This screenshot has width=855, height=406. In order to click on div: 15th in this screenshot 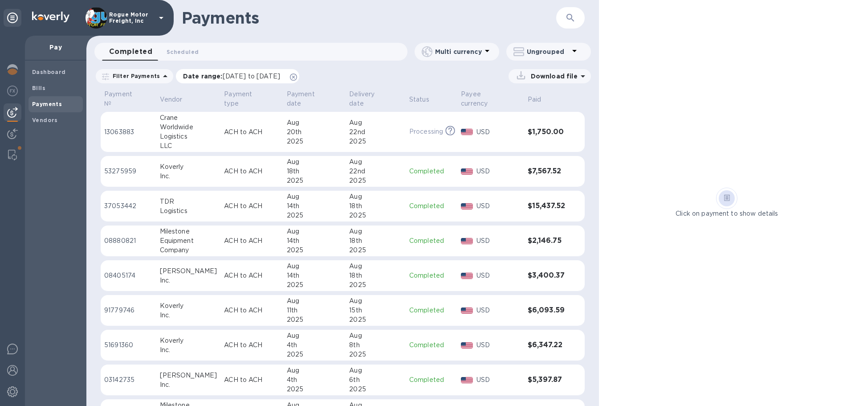, I will do `click(376, 310)`.